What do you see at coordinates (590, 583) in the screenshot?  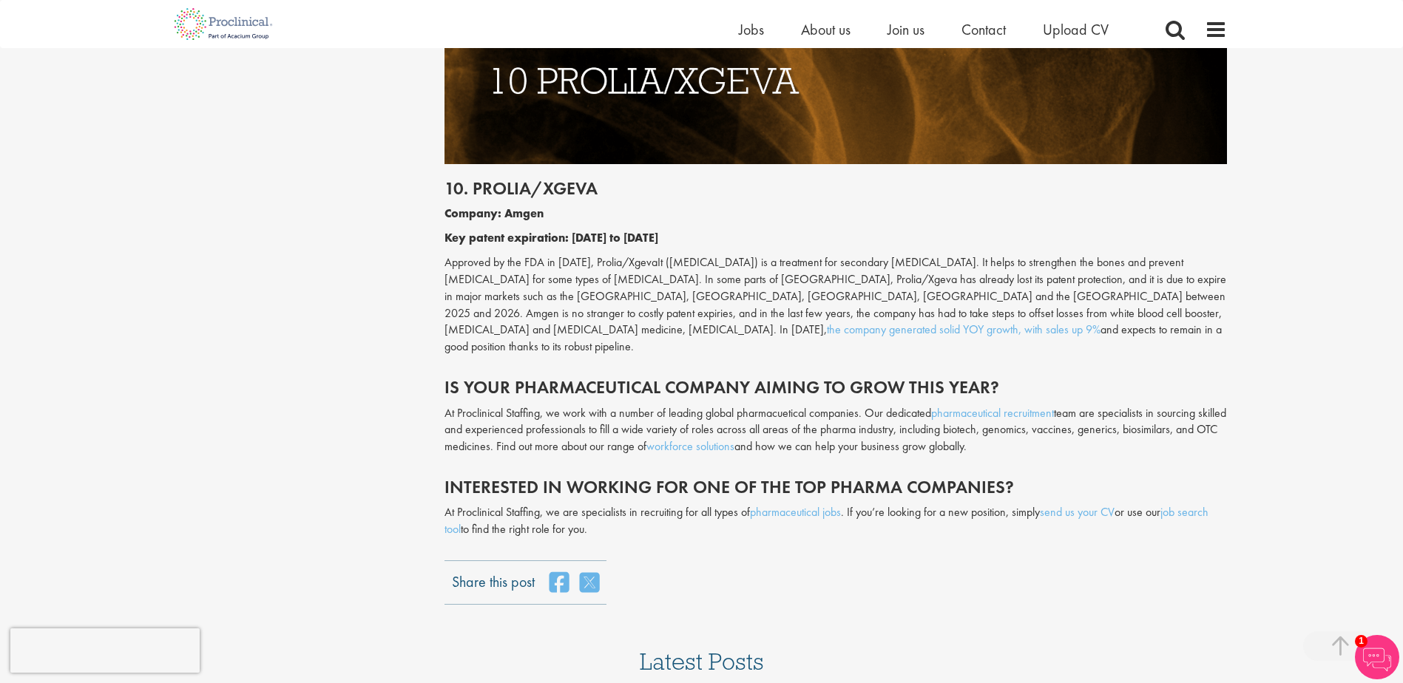 I see `a: share on twitter` at bounding box center [590, 583].